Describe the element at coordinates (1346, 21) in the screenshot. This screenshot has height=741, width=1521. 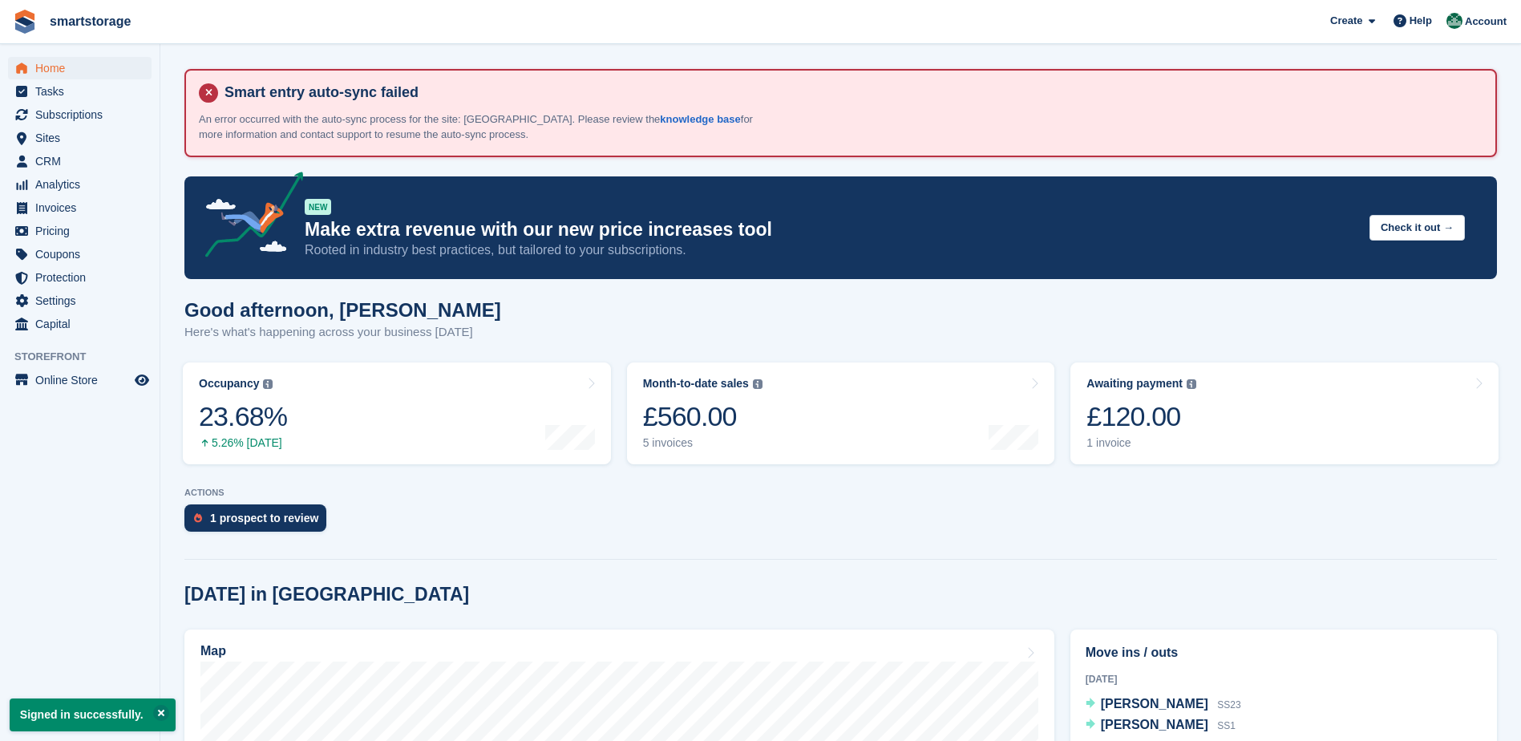
I see `span: Create` at that location.